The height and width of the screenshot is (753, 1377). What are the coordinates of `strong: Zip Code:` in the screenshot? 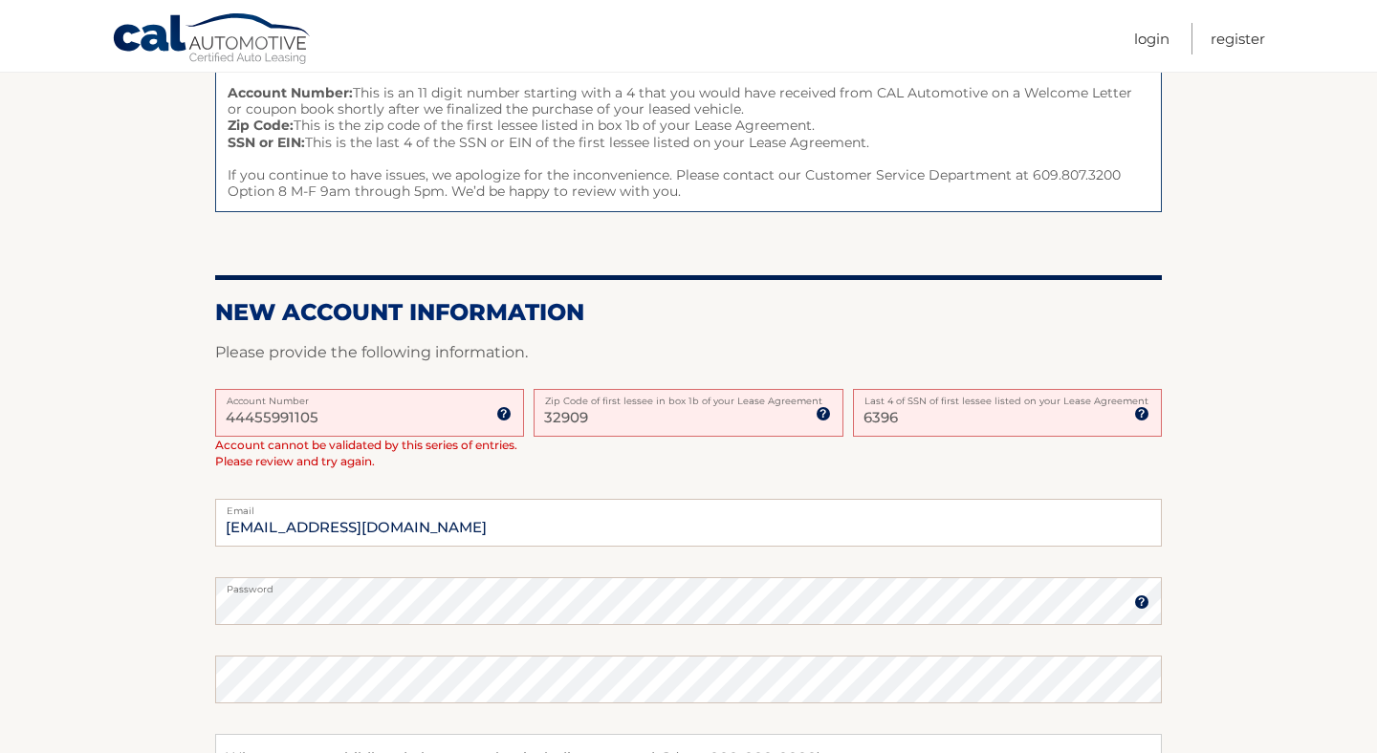 It's located at (260, 125).